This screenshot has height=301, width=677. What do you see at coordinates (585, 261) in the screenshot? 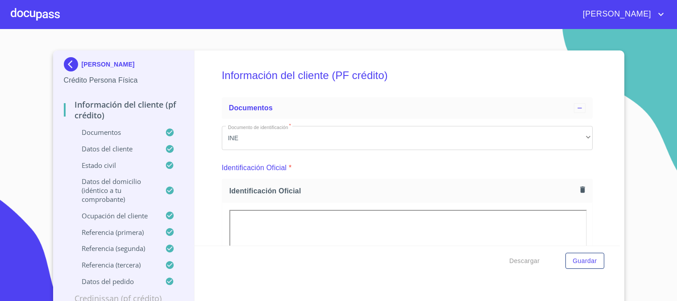
I see `button: Guardar` at bounding box center [585, 261].